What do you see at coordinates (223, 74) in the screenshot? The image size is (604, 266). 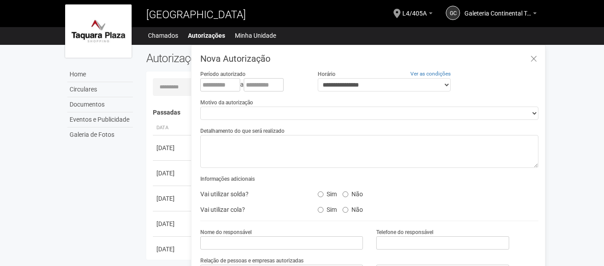 I see `label: Período autorizado` at bounding box center [223, 74].